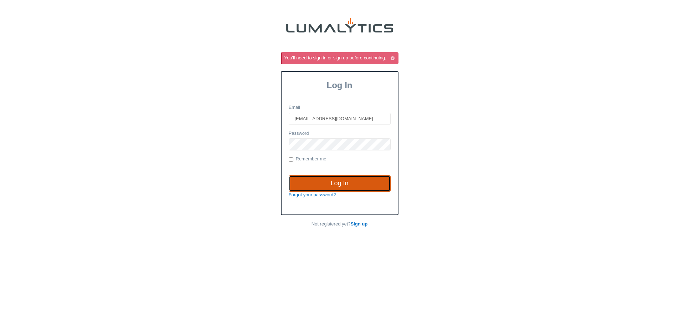 The height and width of the screenshot is (324, 679). What do you see at coordinates (291, 160) in the screenshot?
I see `input: Remember me` at bounding box center [291, 160].